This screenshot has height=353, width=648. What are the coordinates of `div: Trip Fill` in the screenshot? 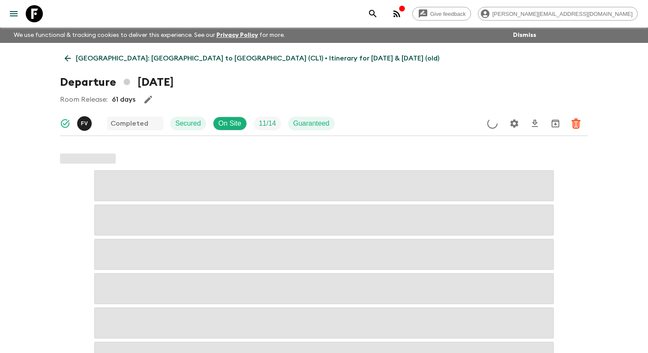 It's located at (268, 123).